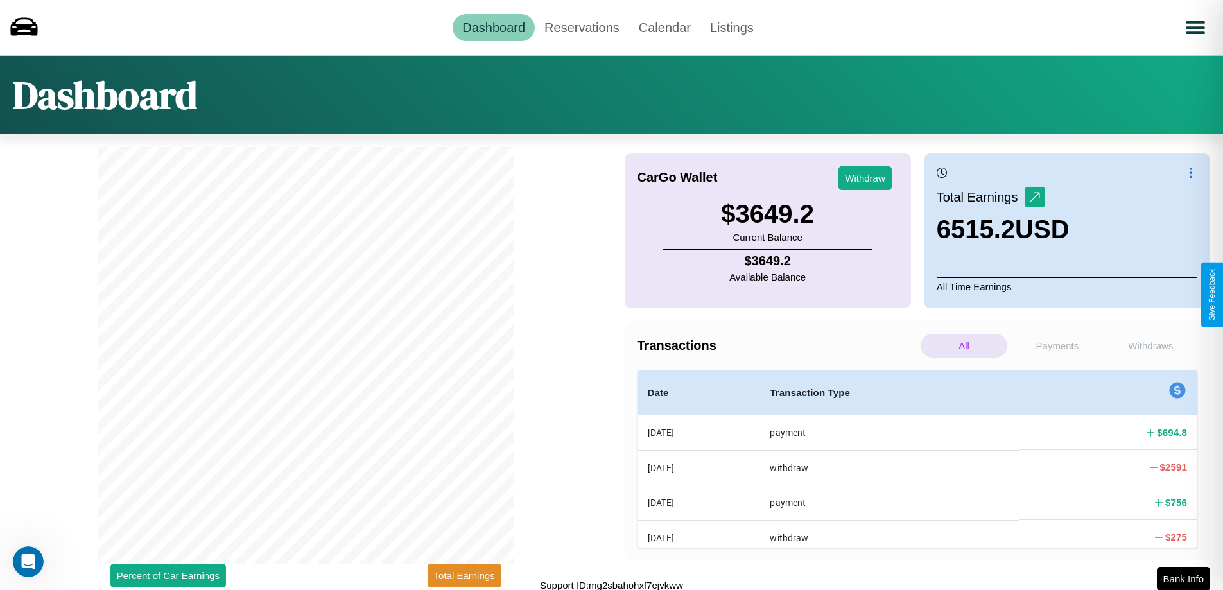  I want to click on button: Open menu, so click(1196, 28).